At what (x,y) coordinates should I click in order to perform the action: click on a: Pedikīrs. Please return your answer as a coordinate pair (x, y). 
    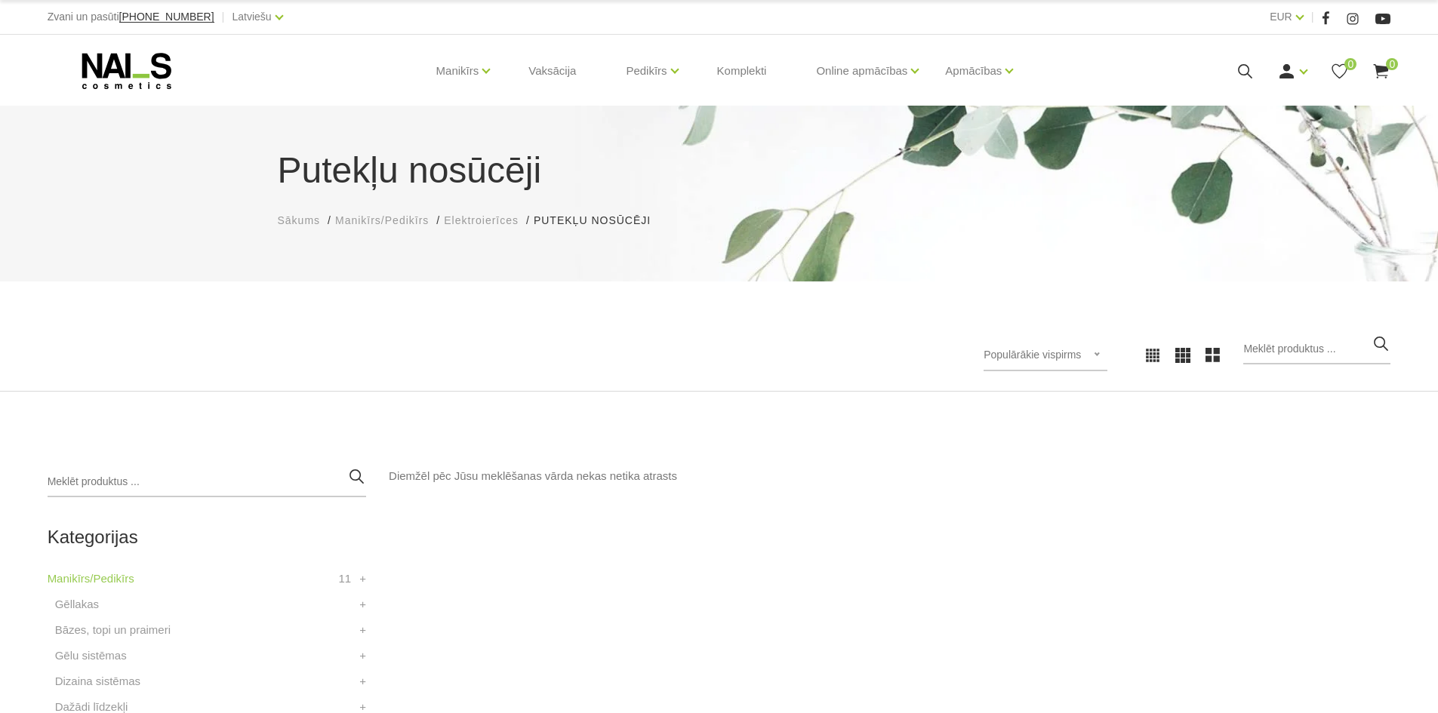
    Looking at the image, I should click on (646, 71).